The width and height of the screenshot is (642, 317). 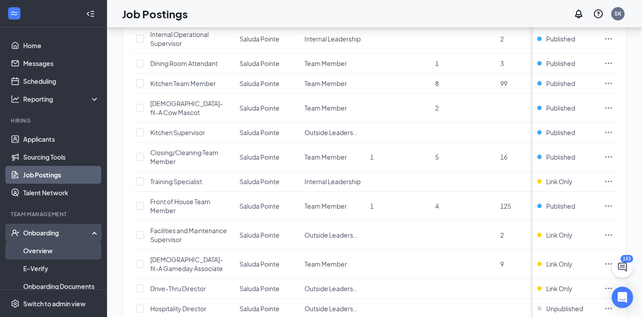 I want to click on span: 5, so click(x=437, y=157).